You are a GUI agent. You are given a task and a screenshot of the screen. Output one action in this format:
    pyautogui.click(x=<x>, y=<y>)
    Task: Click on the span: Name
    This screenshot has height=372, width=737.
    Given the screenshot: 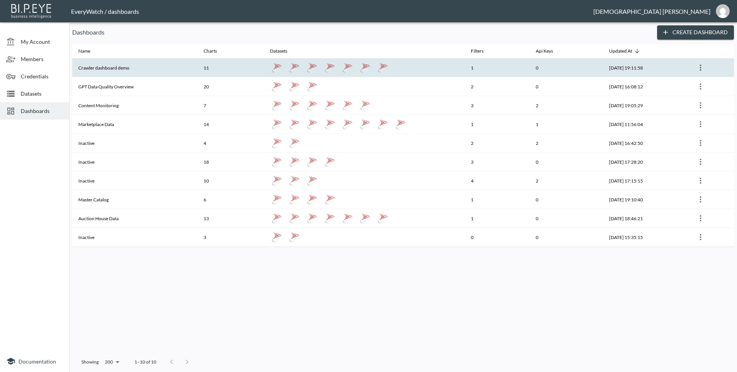 What is the action you would take?
    pyautogui.click(x=89, y=51)
    